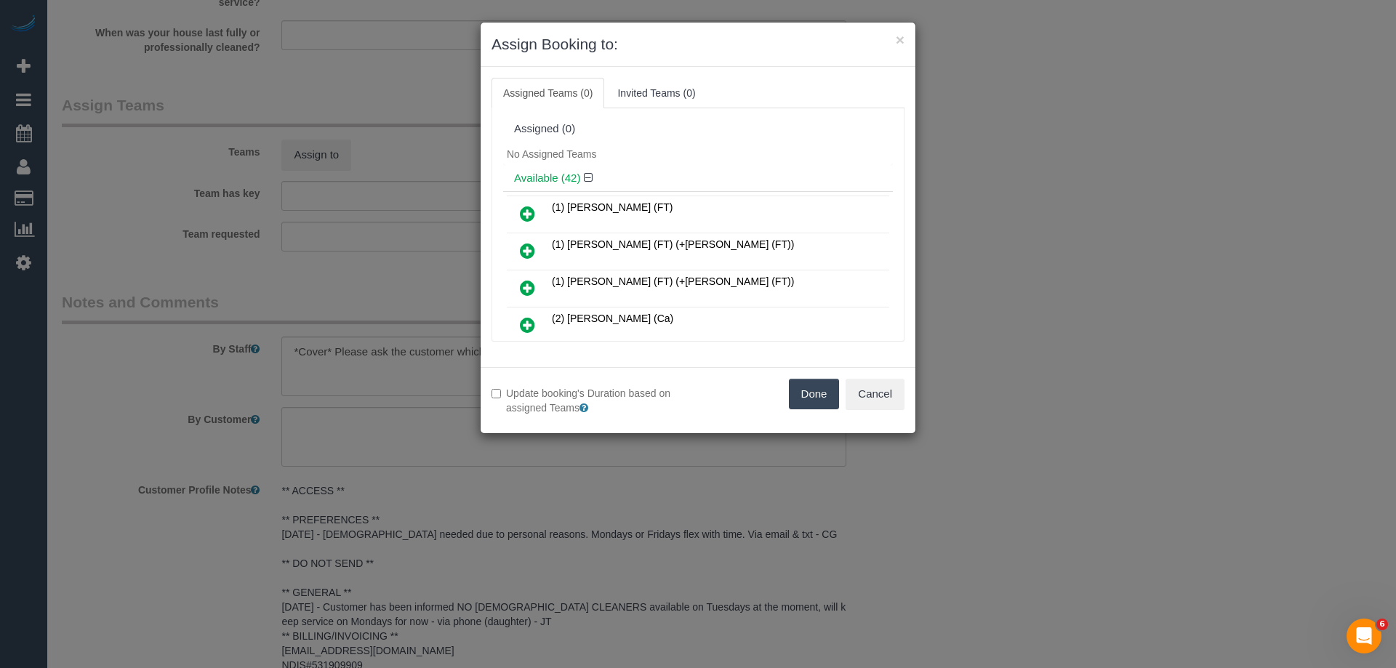 This screenshot has width=1396, height=668. What do you see at coordinates (1382, 625) in the screenshot?
I see `span: 6` at bounding box center [1382, 625].